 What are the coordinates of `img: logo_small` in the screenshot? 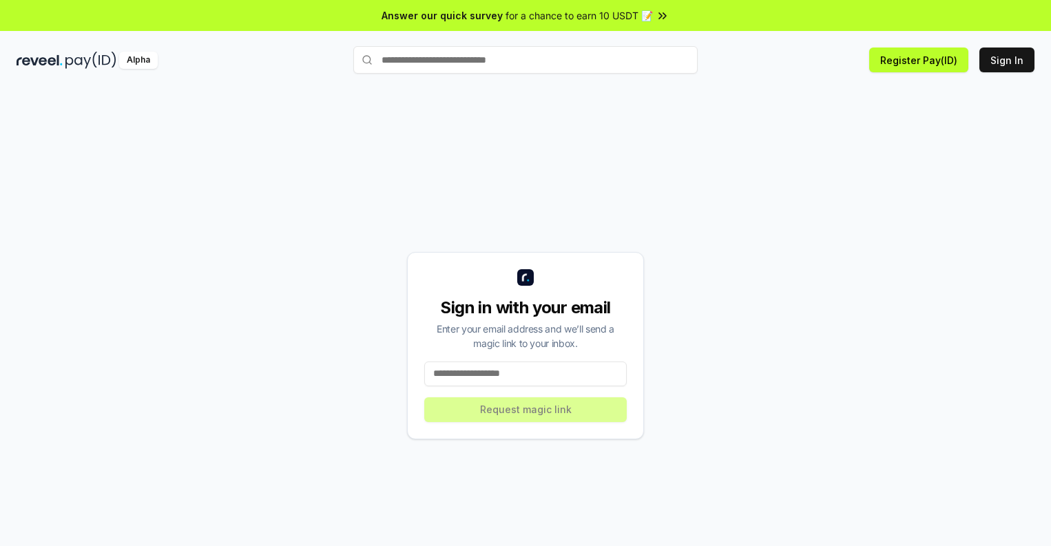 It's located at (526, 278).